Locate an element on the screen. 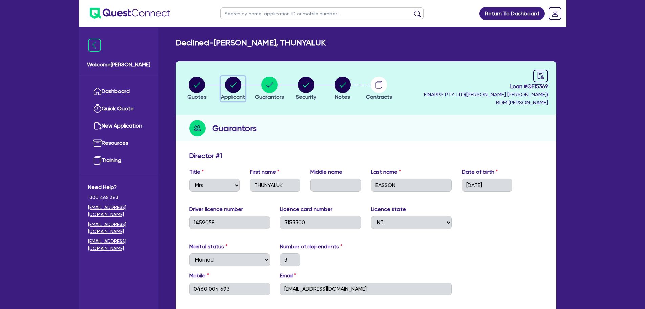 The width and height of the screenshot is (645, 309). label: Marital status is located at coordinates (208, 246).